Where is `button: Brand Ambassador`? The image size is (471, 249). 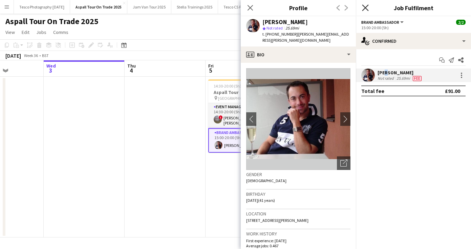 button: Brand Ambassador is located at coordinates (383, 22).